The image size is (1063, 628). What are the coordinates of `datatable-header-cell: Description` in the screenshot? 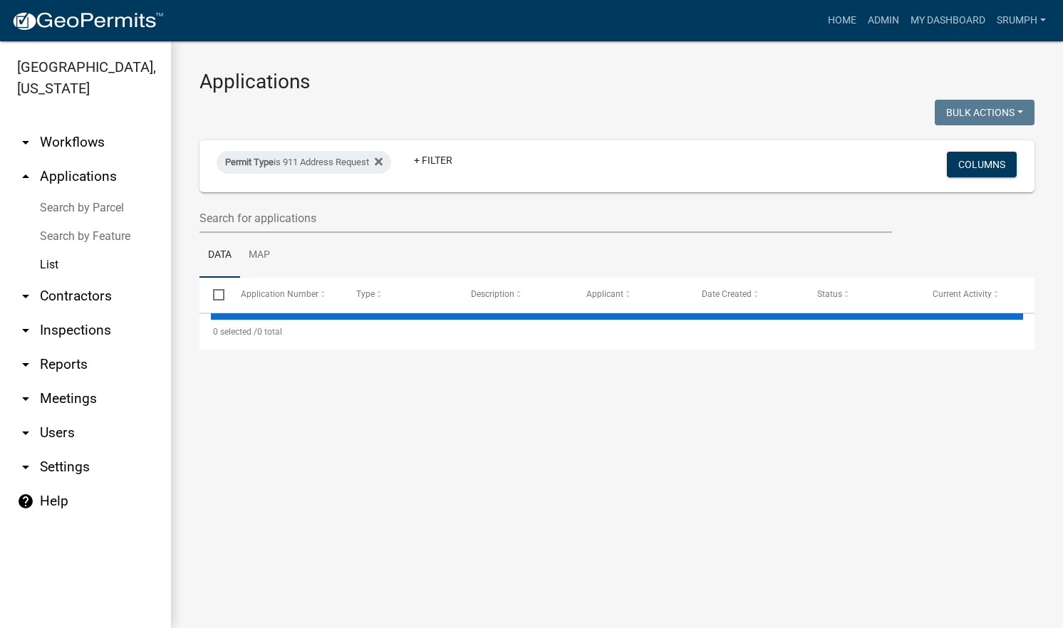 It's located at (515, 295).